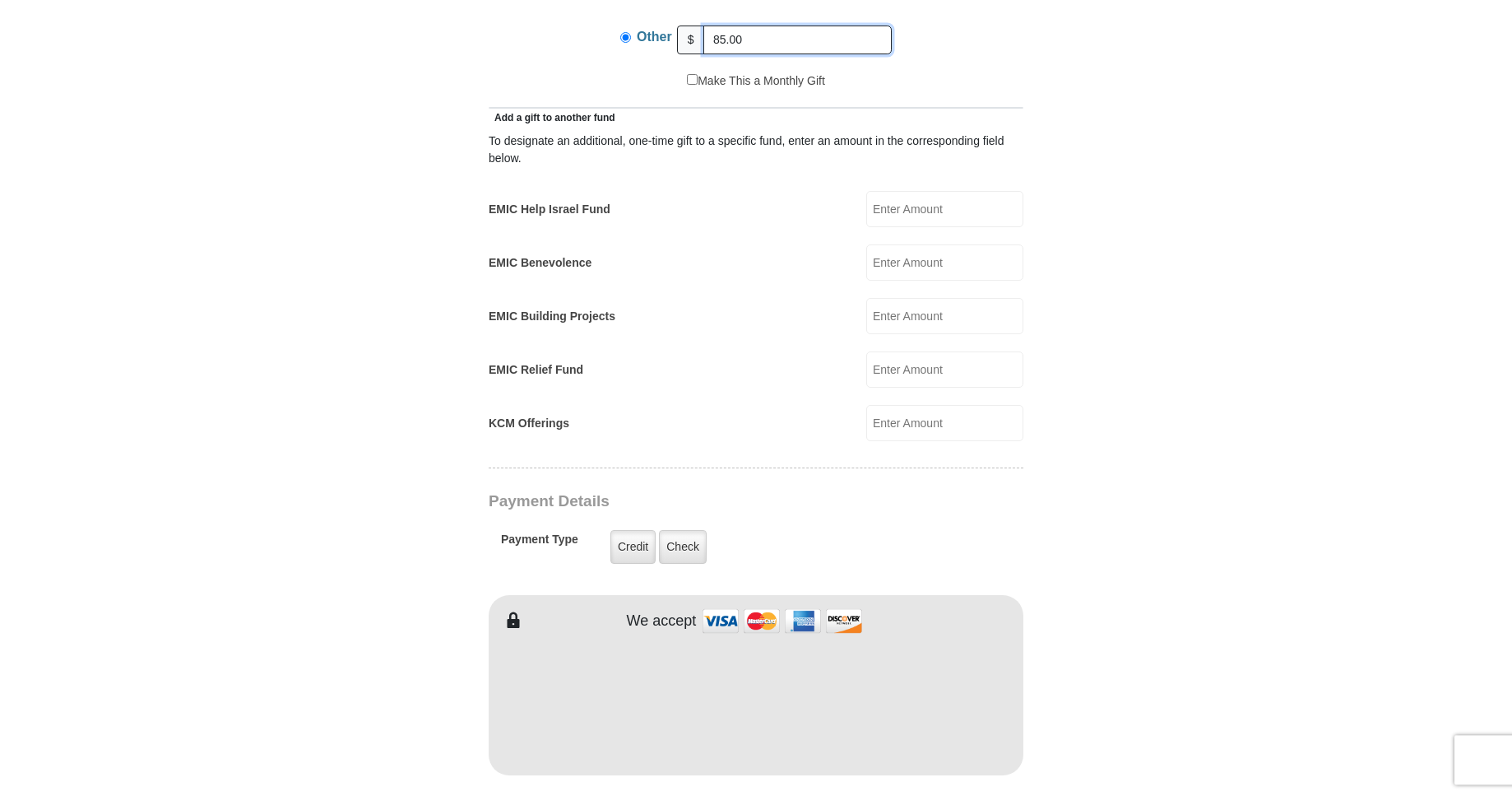 The height and width of the screenshot is (796, 1512). What do you see at coordinates (654, 36) in the screenshot?
I see `span: Other` at bounding box center [654, 36].